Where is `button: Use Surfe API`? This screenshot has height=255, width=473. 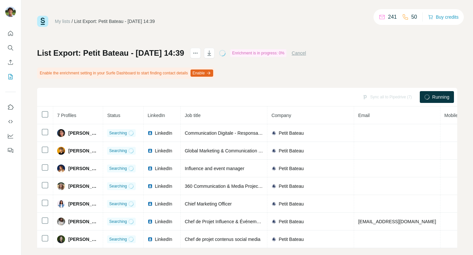
button: Use Surfe API is located at coordinates (11, 122).